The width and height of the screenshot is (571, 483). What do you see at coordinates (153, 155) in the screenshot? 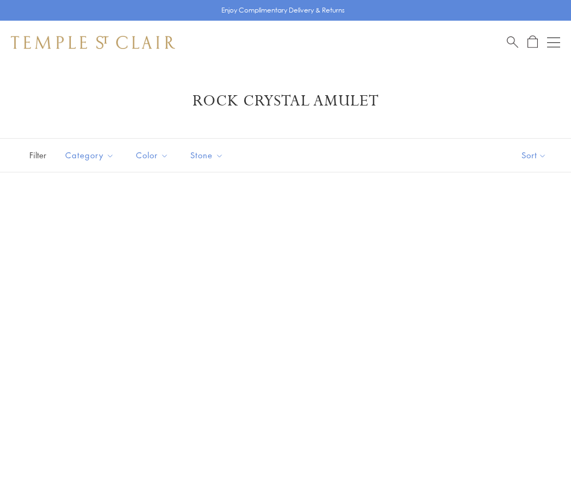
I see `span: Color` at bounding box center [153, 155].